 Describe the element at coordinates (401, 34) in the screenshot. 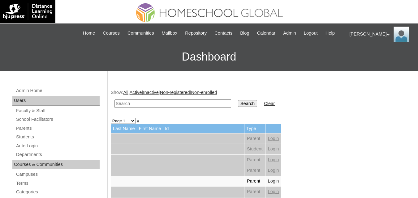

I see `img: Ariane Ebuen` at that location.